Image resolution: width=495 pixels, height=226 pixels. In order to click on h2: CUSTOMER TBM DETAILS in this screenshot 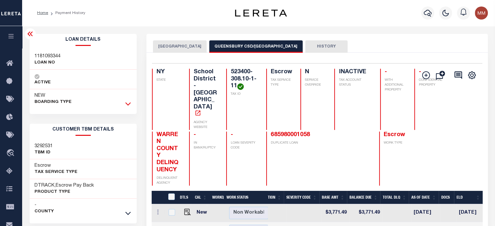, I will do `click(83, 130)`.